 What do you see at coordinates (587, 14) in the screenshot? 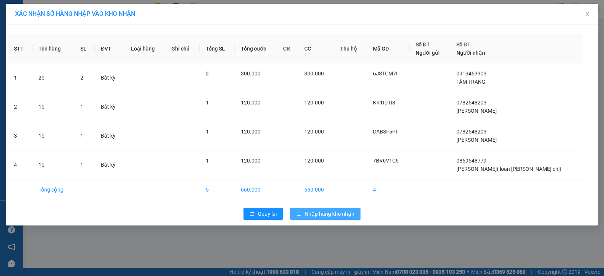
I see `button: Close` at bounding box center [587, 14].